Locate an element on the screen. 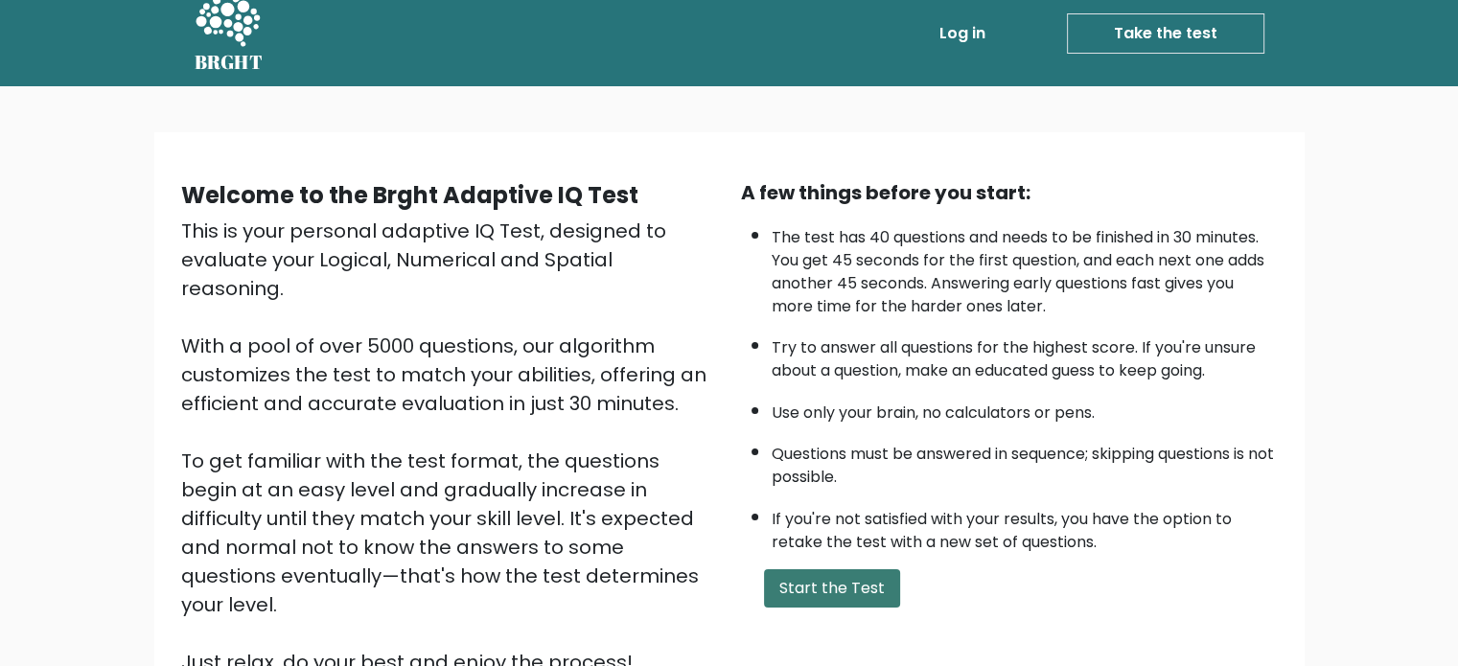  li: If you're not satisfied with your results, you have the option to retake the test with a new set ... is located at coordinates (1025, 526).